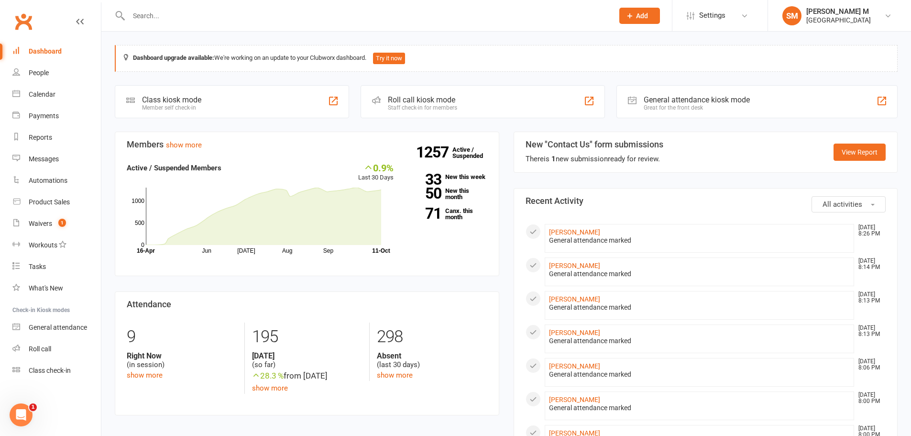  Describe the element at coordinates (422, 100) in the screenshot. I see `div: Roll call kiosk mode` at that location.